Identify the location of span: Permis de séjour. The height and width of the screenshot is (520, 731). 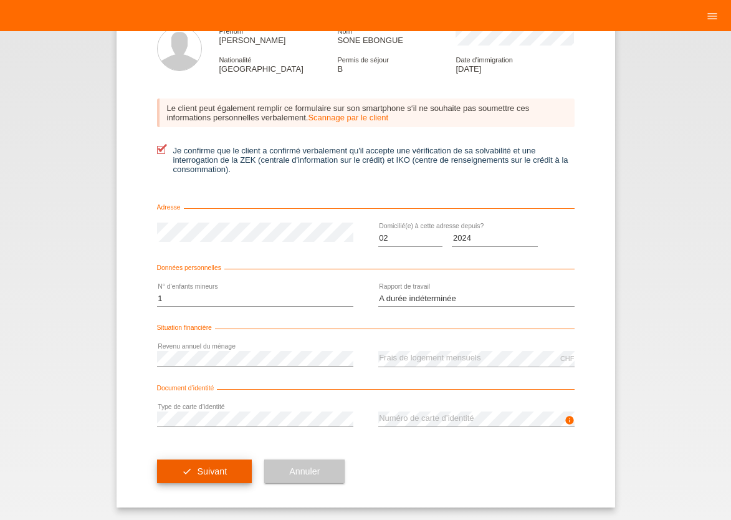
(363, 60).